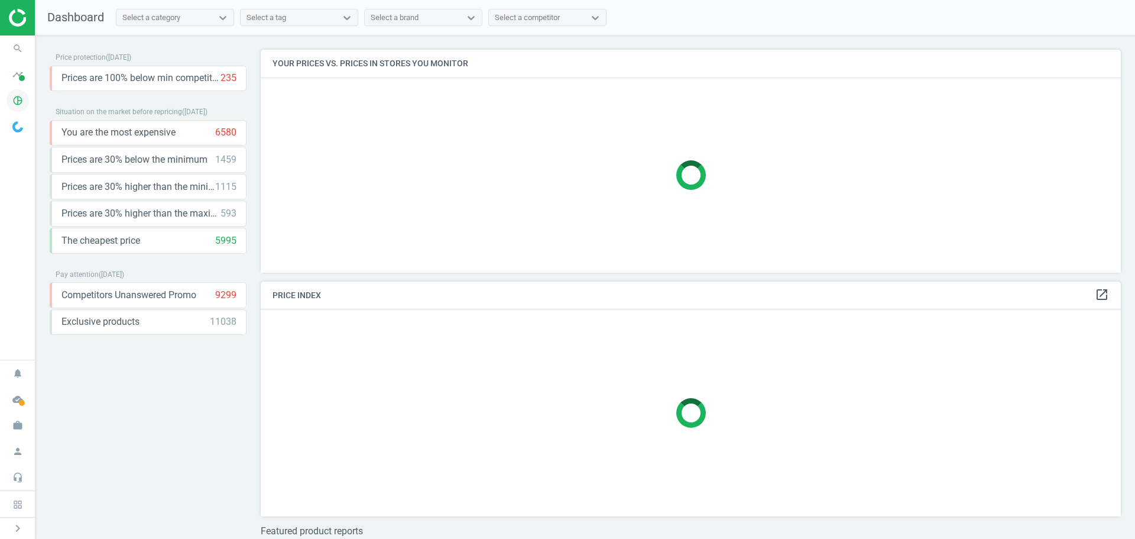 The height and width of the screenshot is (539, 1135). Describe the element at coordinates (18, 373) in the screenshot. I see `i: notifications` at that location.